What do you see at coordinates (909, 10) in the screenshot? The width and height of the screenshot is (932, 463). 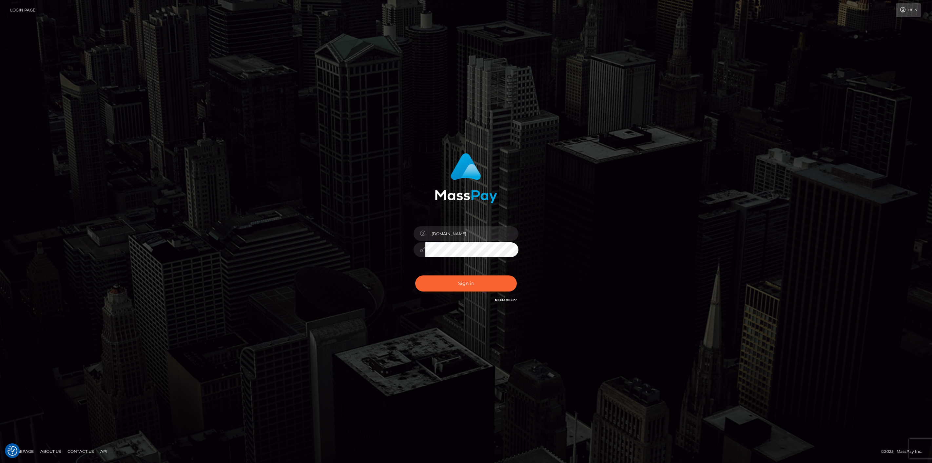 I see `a: Login` at bounding box center [909, 10].